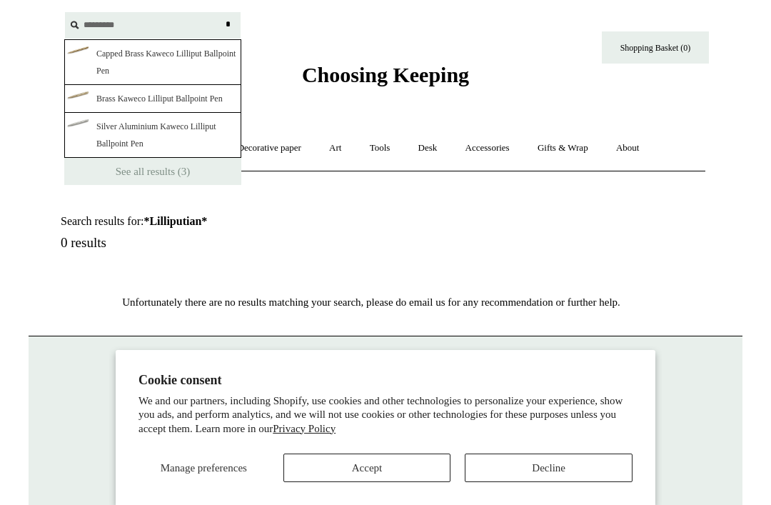 The width and height of the screenshot is (771, 505). I want to click on a: Gifts & Wrap, so click(563, 148).